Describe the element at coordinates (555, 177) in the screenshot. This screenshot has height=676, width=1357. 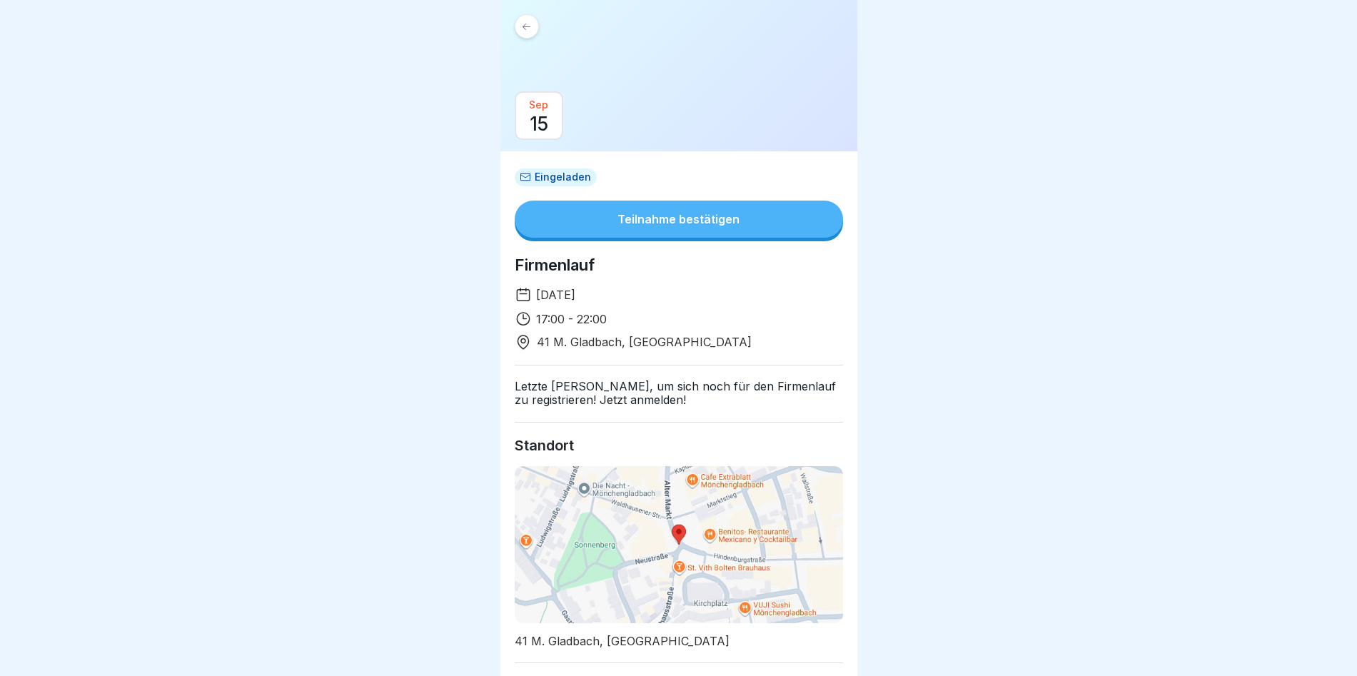
I see `div: Eingeladen` at that location.